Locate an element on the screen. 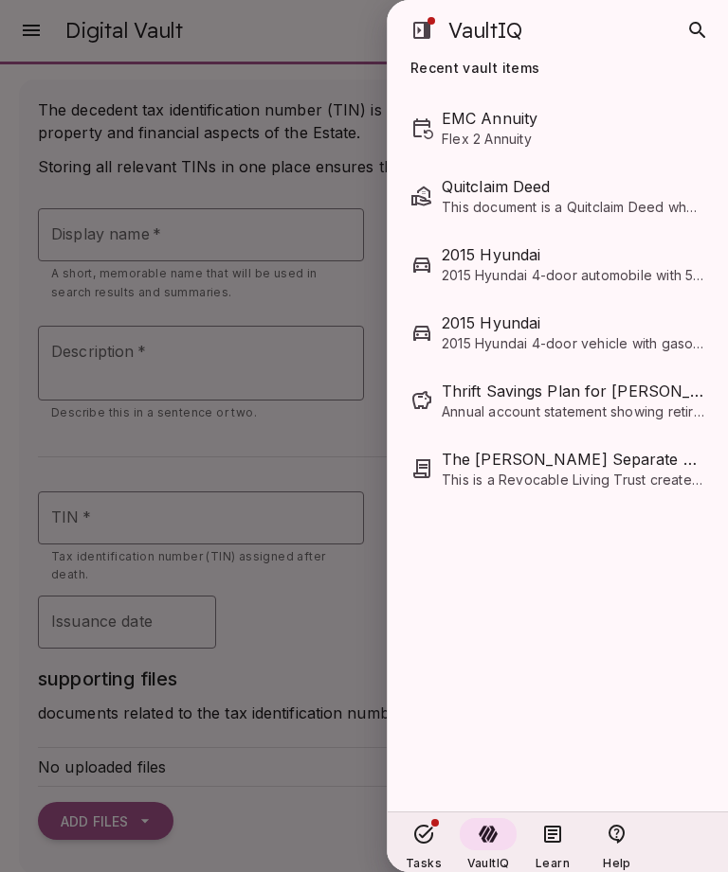 The width and height of the screenshot is (728, 872). span: The David J. Bryant Separate Property Trust is located at coordinates (573, 459).